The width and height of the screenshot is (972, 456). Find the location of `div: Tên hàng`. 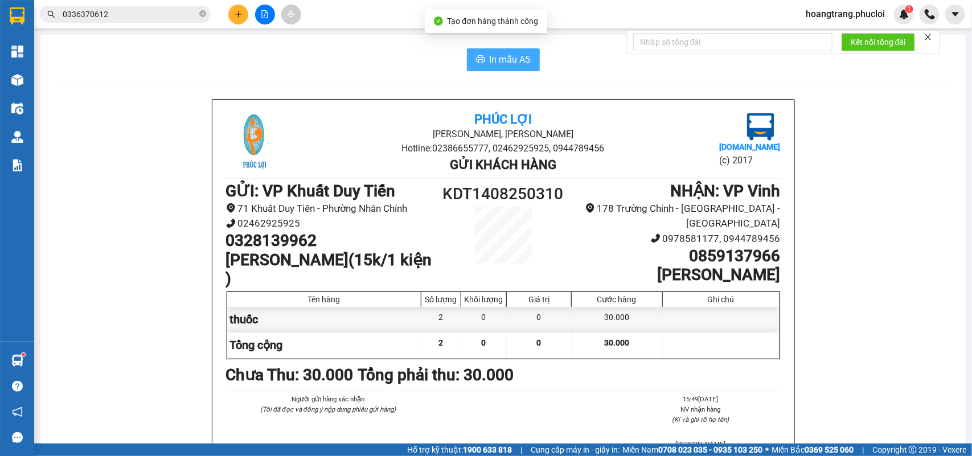

div: Tên hàng is located at coordinates (324, 299).